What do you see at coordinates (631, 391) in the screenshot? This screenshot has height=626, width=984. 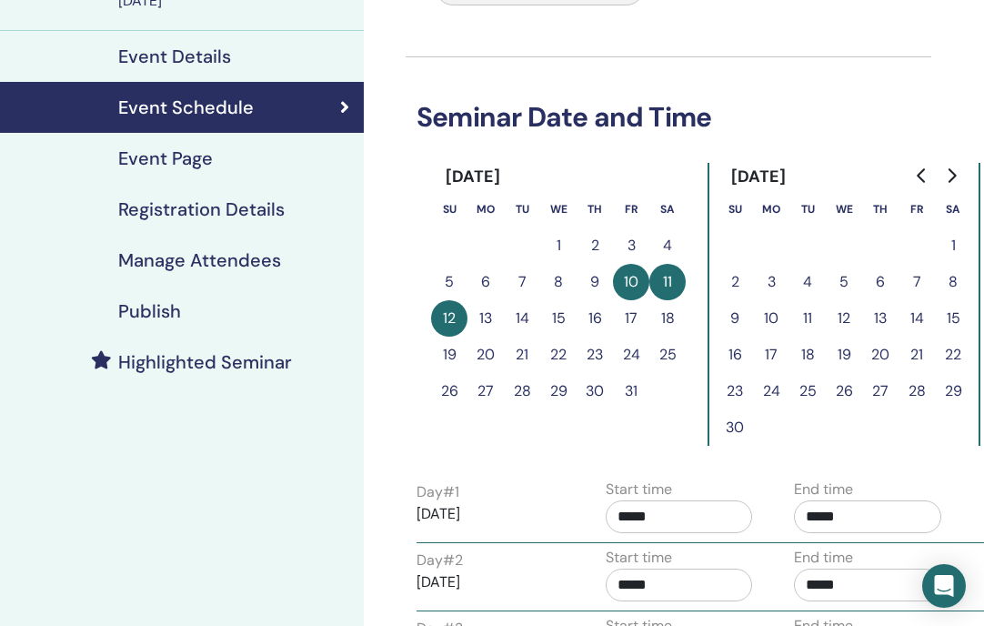 I see `button: 31` at bounding box center [631, 391].